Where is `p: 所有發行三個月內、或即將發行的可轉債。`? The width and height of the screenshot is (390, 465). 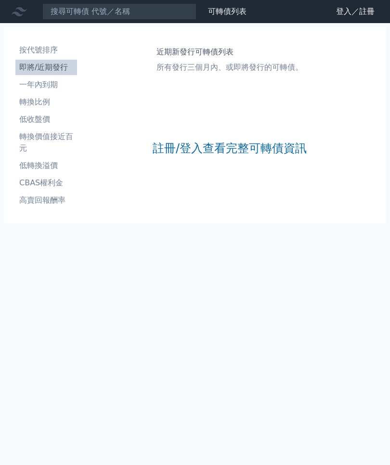 p: 所有發行三個月內、或即將發行的可轉債。 is located at coordinates (230, 67).